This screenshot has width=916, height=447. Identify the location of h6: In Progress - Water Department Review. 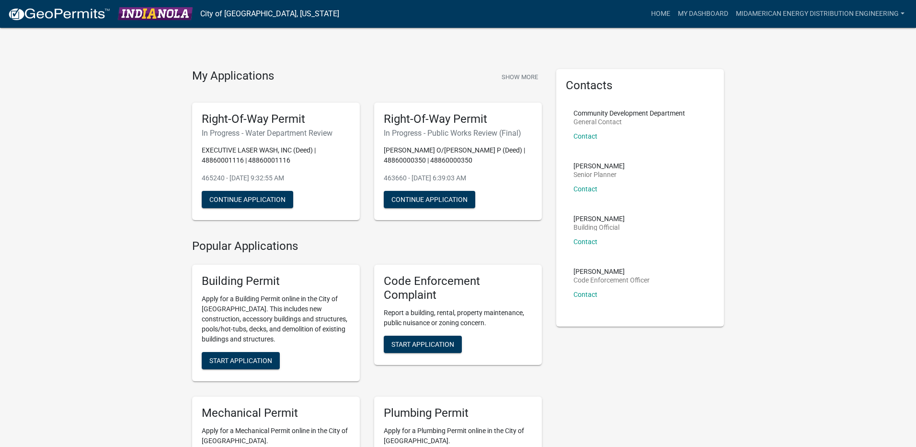
(276, 133).